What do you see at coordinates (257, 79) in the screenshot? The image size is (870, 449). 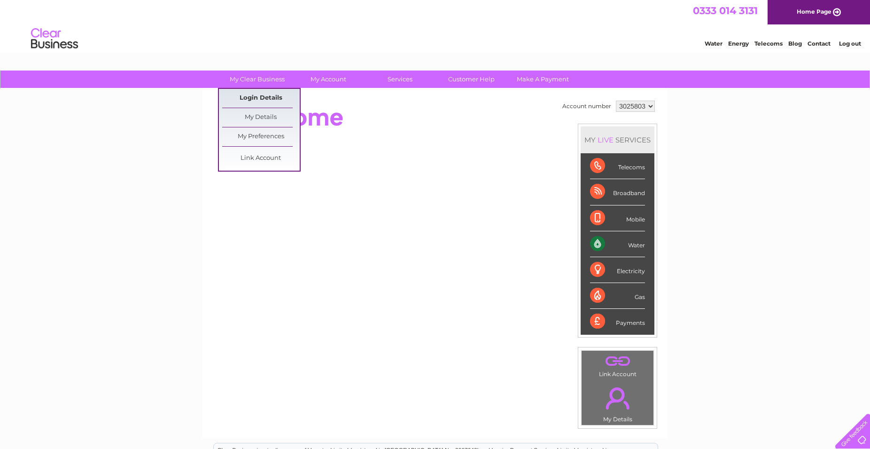 I see `a: My Clear Business` at bounding box center [257, 79].